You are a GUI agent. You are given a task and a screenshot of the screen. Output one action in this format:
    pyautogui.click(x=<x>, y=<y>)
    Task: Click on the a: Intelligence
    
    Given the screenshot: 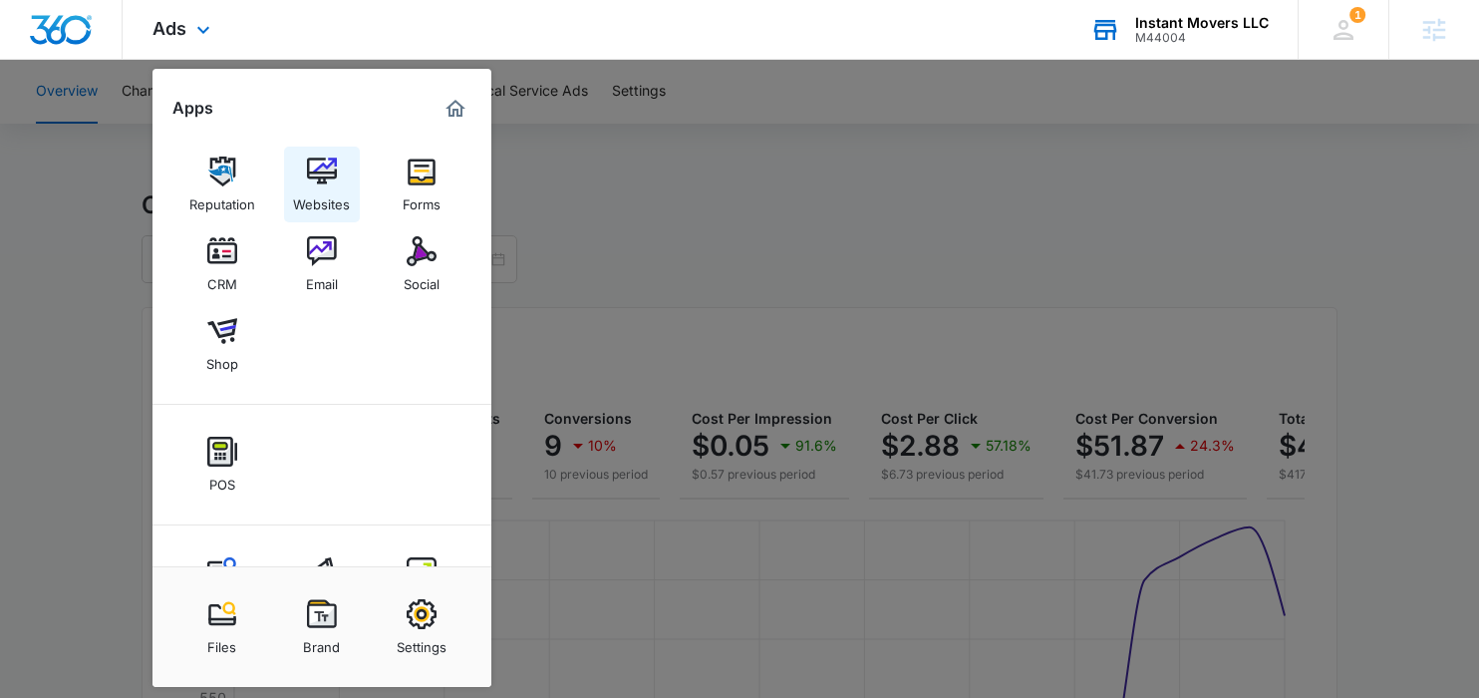 What is the action you would take?
    pyautogui.click(x=421, y=585)
    